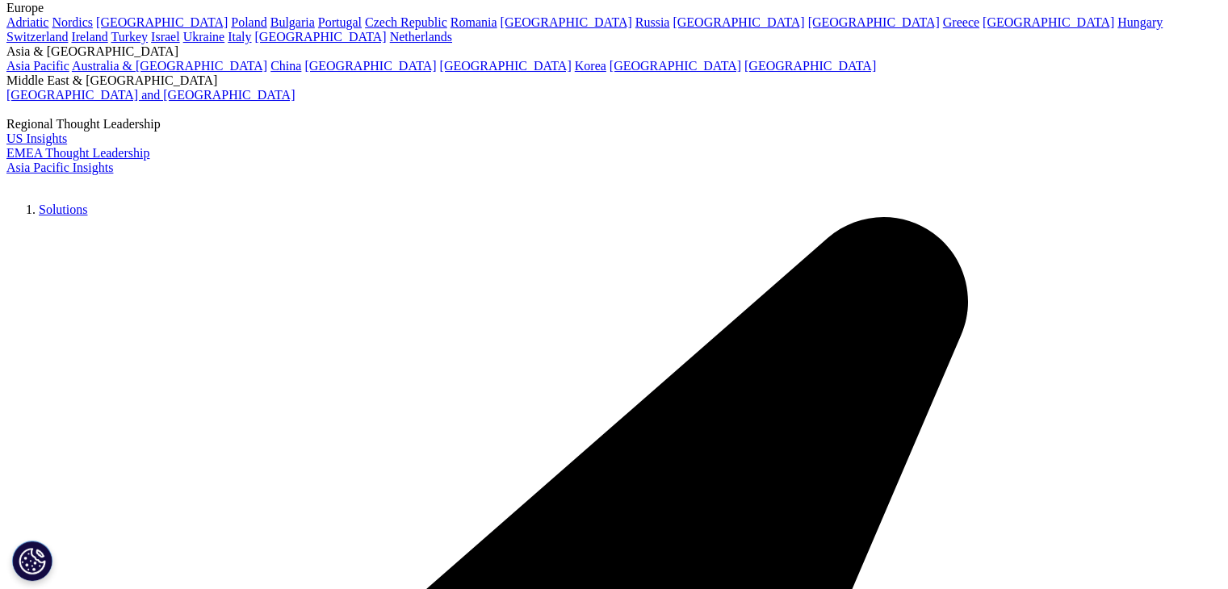 The height and width of the screenshot is (589, 1228). What do you see at coordinates (652, 22) in the screenshot?
I see `a: Russia` at bounding box center [652, 22].